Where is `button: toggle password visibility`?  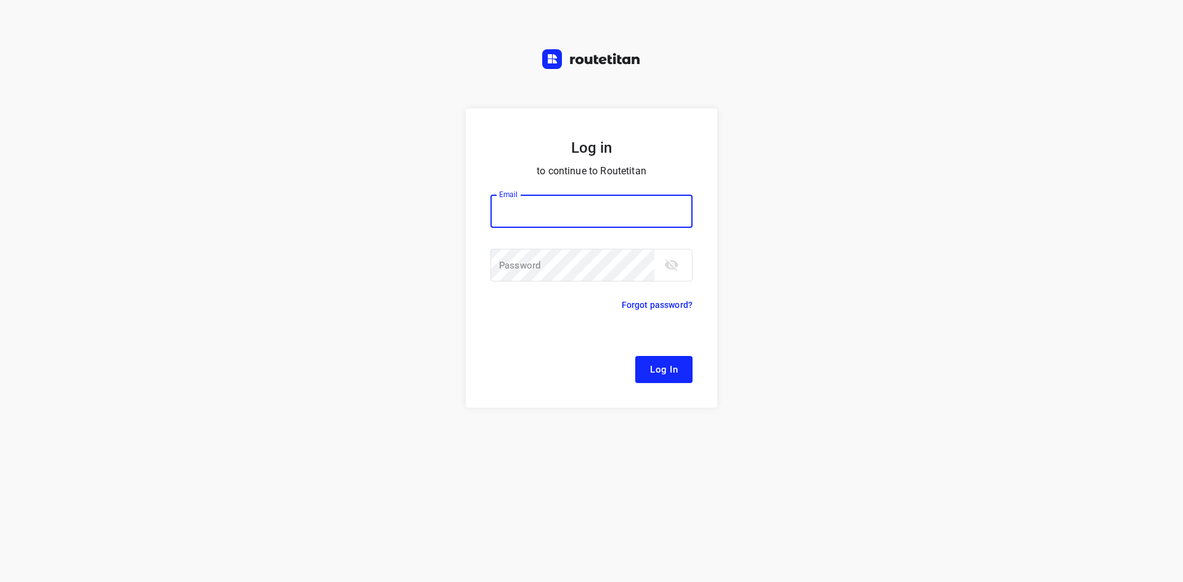 button: toggle password visibility is located at coordinates (672, 265).